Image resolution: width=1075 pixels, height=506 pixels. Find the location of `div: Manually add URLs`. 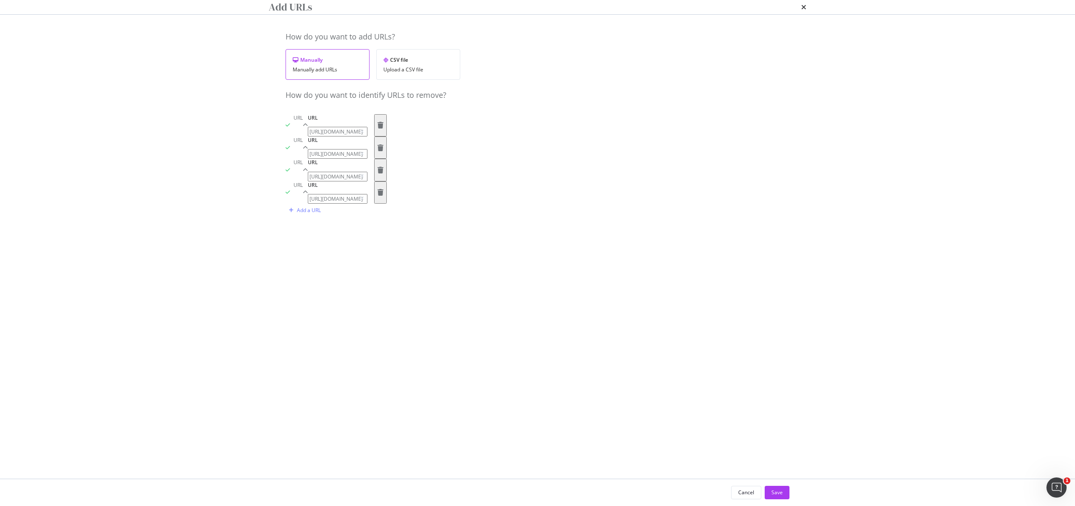

div: Manually add URLs is located at coordinates (328, 70).